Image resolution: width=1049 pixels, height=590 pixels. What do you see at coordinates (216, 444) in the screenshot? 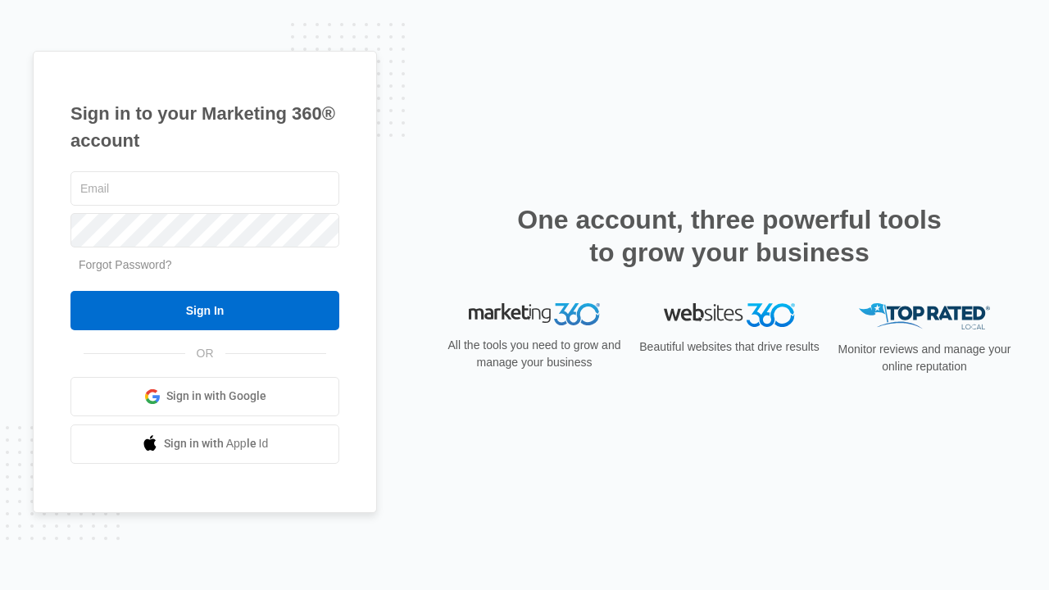
I see `span: Sign in with Apple Id` at bounding box center [216, 444].